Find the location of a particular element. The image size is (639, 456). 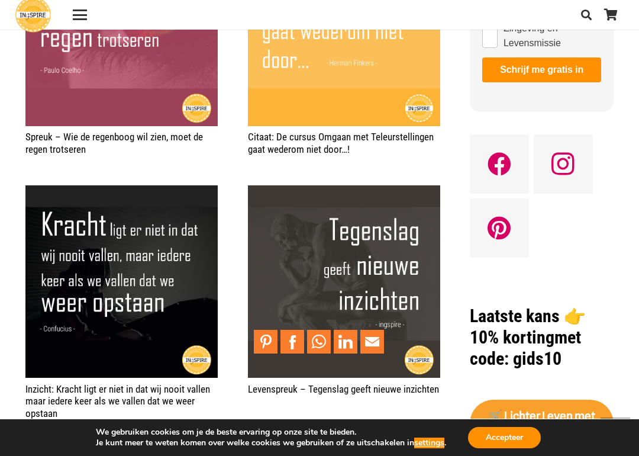

a: Facebook is located at coordinates (499, 164).